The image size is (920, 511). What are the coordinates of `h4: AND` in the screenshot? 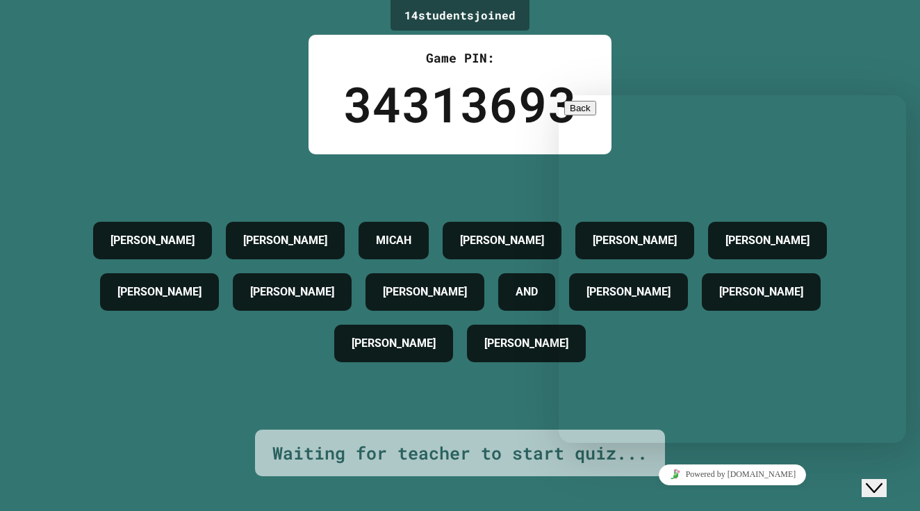 It's located at (526, 292).